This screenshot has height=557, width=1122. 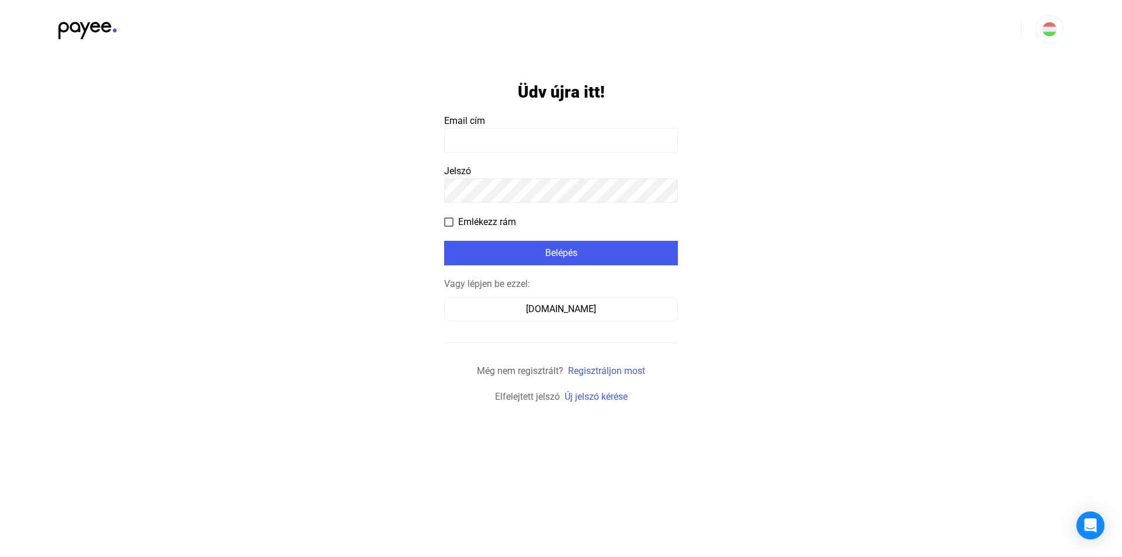 What do you see at coordinates (1091, 526) in the screenshot?
I see `div: Open Intercom Messenger` at bounding box center [1091, 526].